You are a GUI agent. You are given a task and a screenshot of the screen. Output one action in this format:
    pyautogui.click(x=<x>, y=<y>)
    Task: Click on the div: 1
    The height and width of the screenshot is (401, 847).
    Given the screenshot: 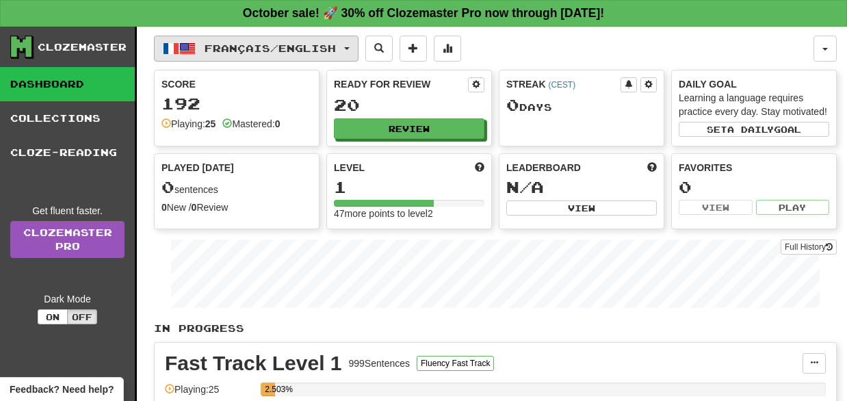 What is the action you would take?
    pyautogui.click(x=409, y=187)
    